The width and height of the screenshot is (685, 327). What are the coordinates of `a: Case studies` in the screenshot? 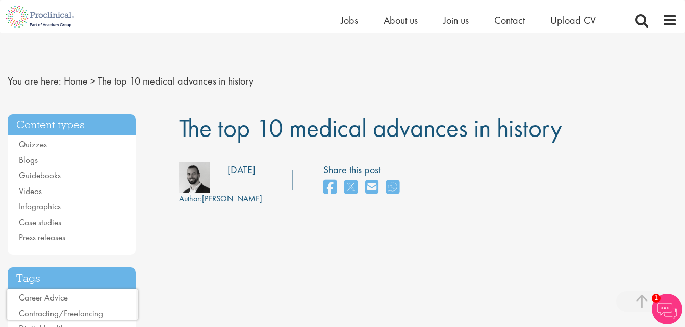 It's located at (40, 222).